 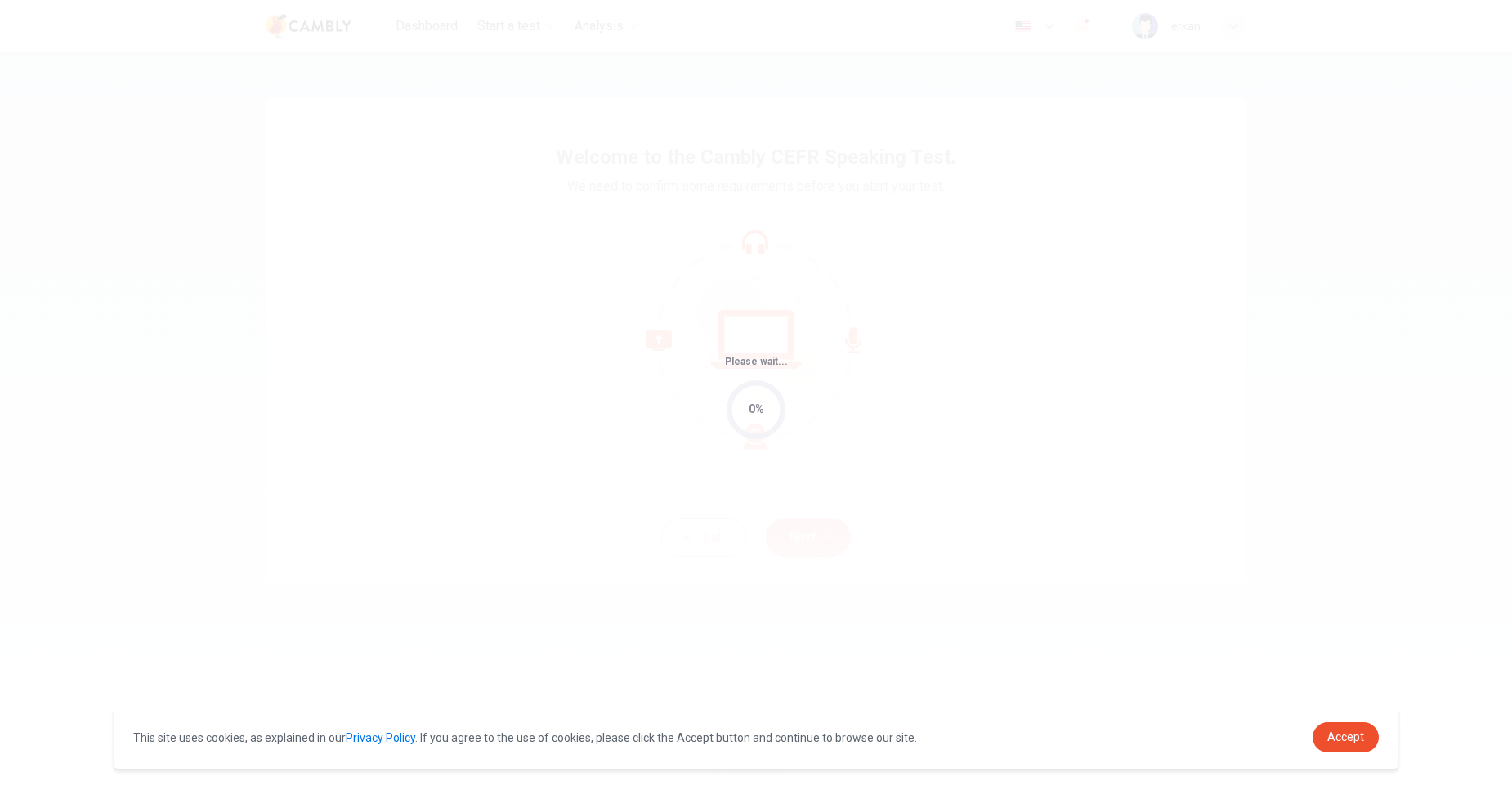 I want to click on span: Accept, so click(x=1345, y=737).